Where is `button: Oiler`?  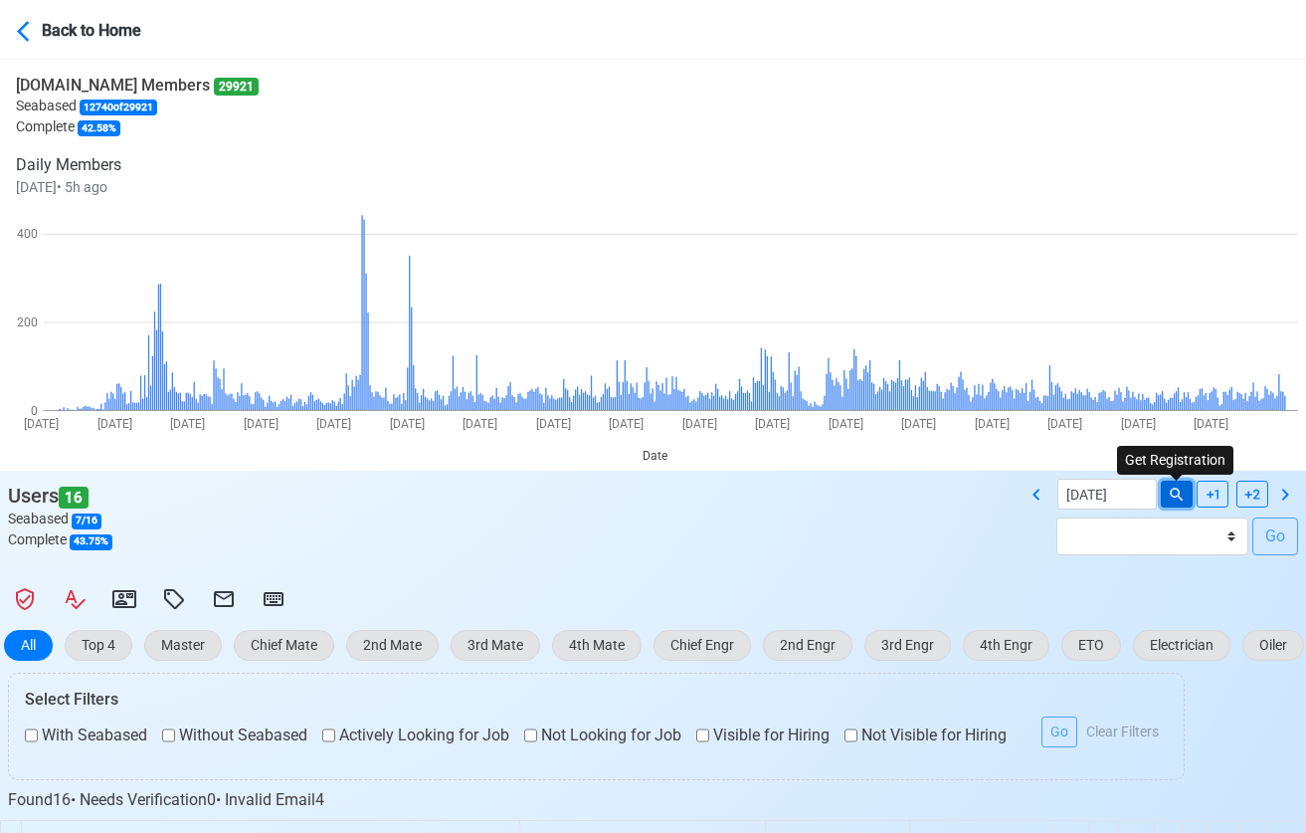 button: Oiler is located at coordinates (1274, 645).